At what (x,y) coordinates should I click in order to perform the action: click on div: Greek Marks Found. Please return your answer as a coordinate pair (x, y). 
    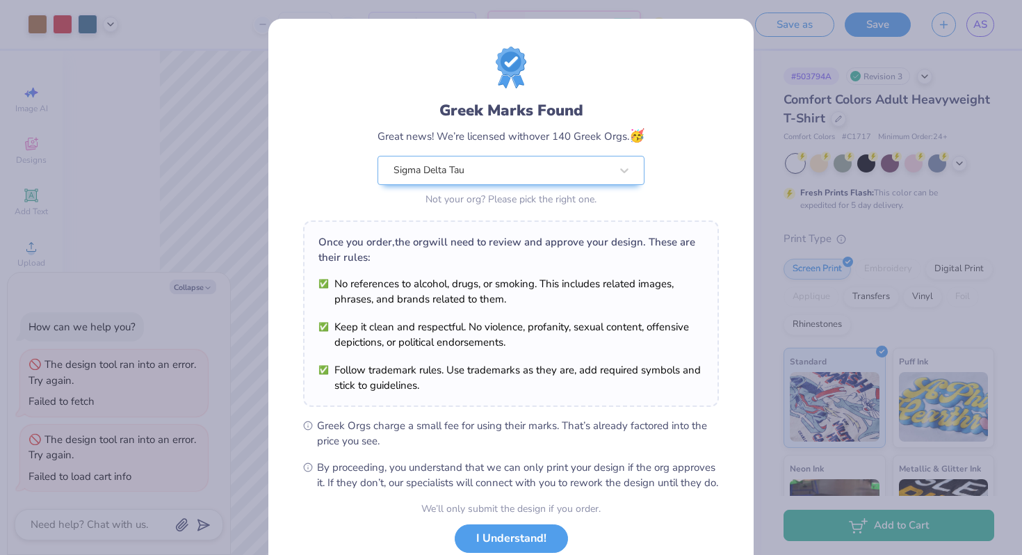
    Looking at the image, I should click on (511, 111).